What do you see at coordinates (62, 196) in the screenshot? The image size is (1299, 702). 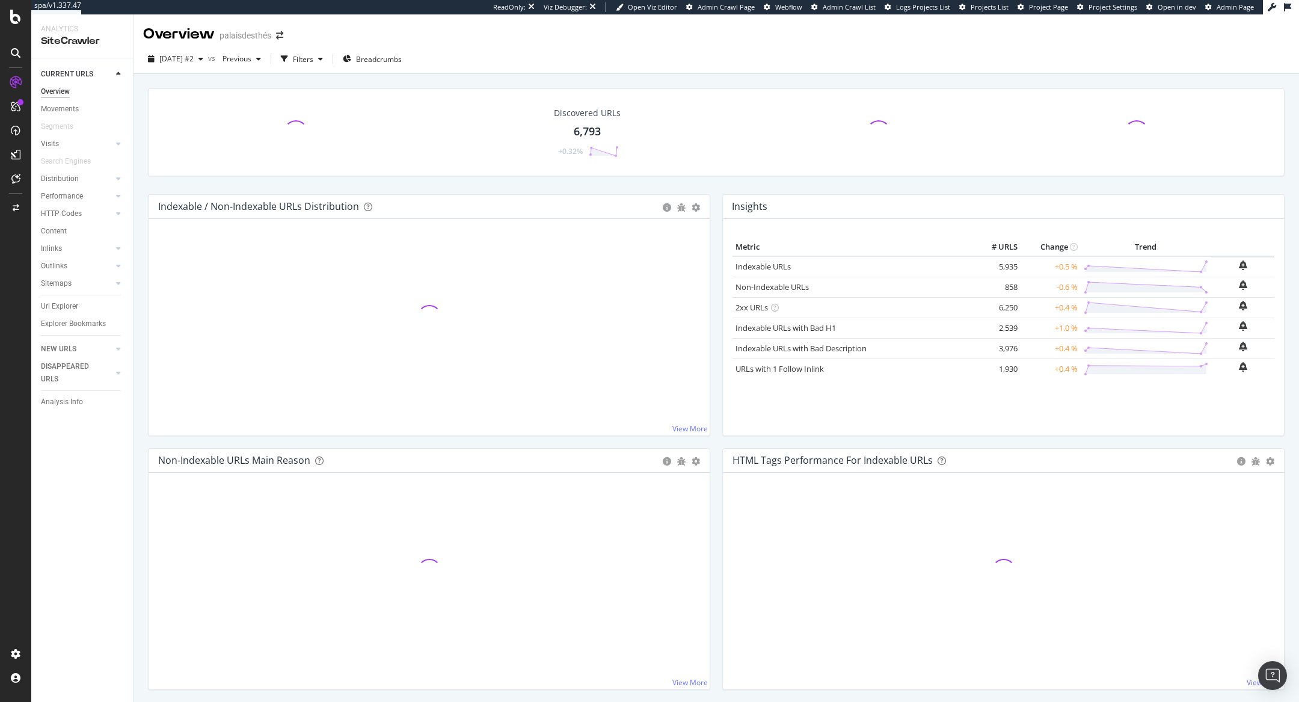 I see `div: Performance` at bounding box center [62, 196].